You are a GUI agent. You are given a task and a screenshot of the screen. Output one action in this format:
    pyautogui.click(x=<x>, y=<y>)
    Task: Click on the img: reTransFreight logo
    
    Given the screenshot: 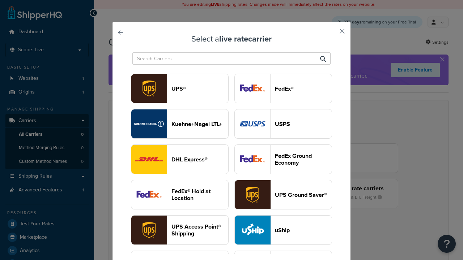 What is the action you would take?
    pyautogui.click(x=149, y=124)
    